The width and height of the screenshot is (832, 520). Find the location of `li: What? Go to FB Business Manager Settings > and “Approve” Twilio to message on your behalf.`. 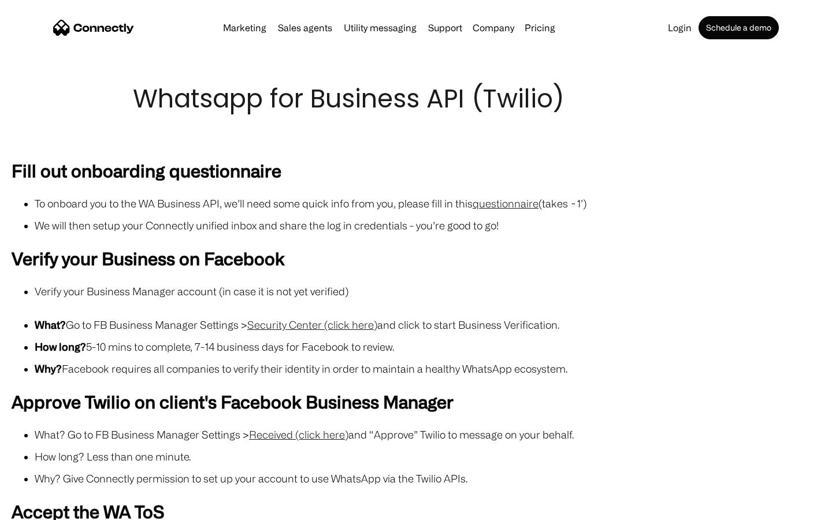

li: What? Go to FB Business Manager Settings > and “Approve” Twilio to message on your behalf. is located at coordinates (428, 435).